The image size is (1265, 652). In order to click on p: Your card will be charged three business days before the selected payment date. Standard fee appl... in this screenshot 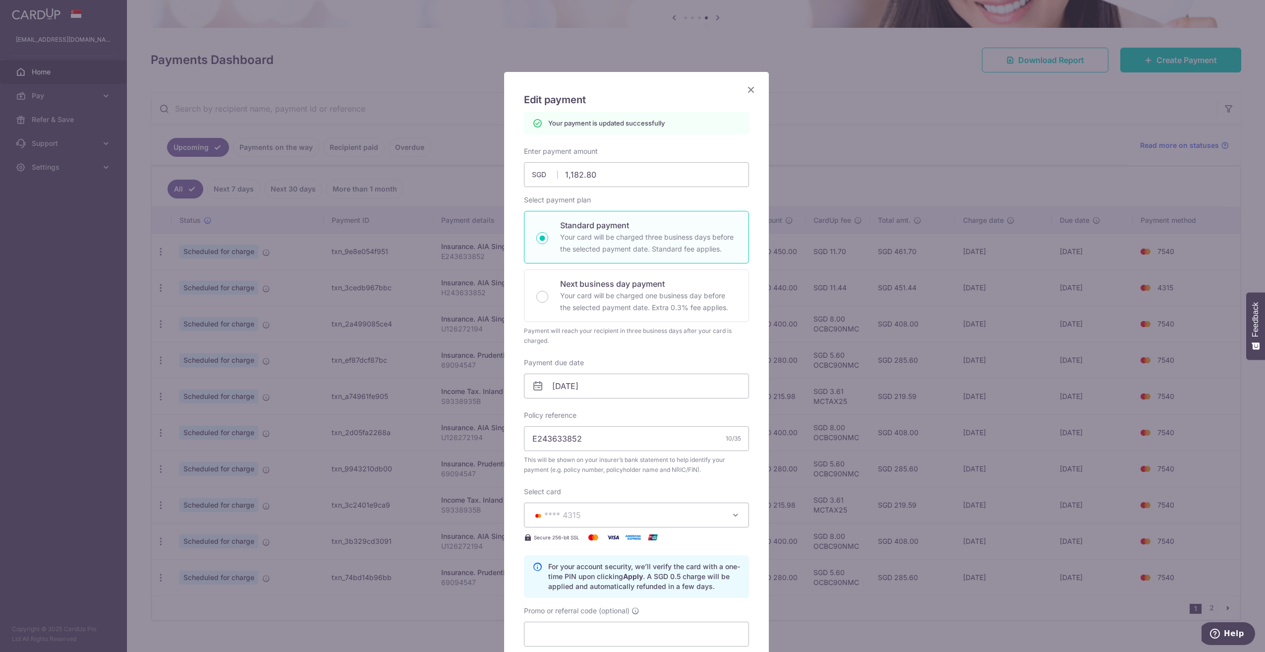, I will do `click(649, 243)`.